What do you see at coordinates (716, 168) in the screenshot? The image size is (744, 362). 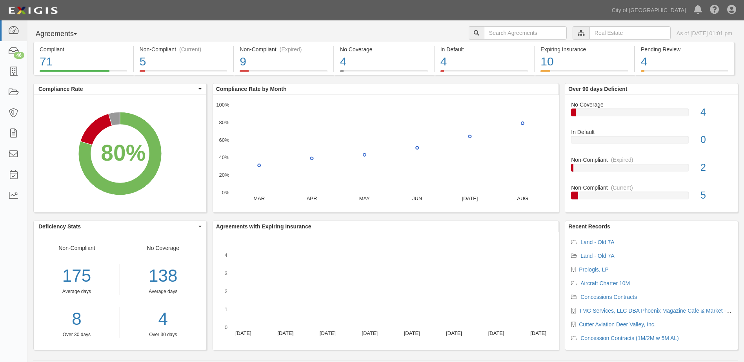 I see `div: 2` at bounding box center [716, 168].